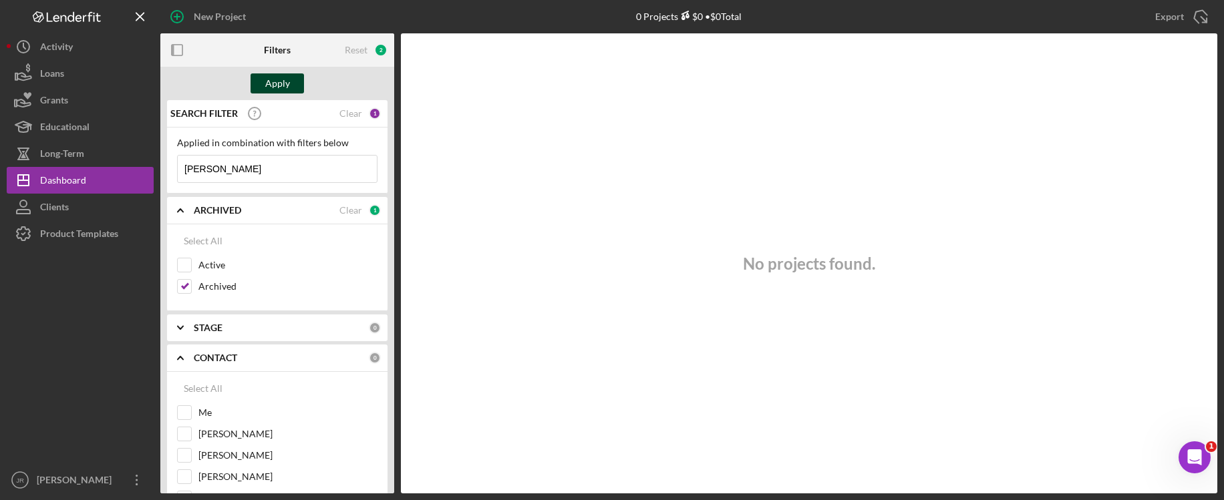 The height and width of the screenshot is (500, 1224). I want to click on button: Long-Term, so click(80, 154).